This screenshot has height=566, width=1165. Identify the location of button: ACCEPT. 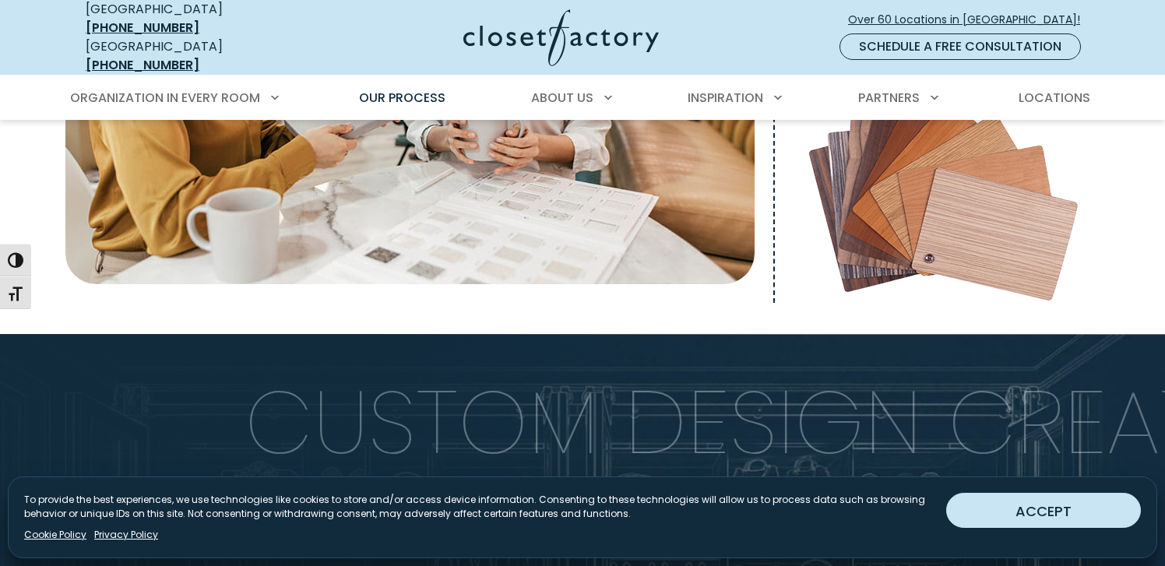
(1044, 510).